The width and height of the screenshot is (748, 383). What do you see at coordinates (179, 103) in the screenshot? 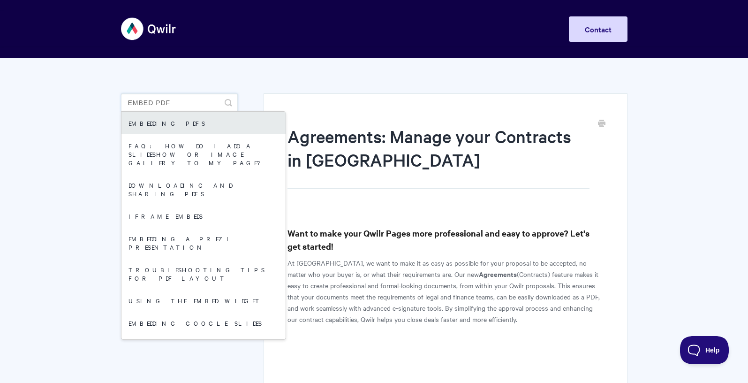
I see `input: Search` at bounding box center [179, 103].